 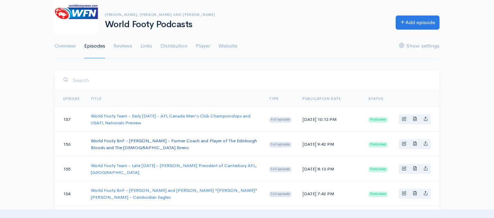 I want to click on a: Overview, so click(x=65, y=46).